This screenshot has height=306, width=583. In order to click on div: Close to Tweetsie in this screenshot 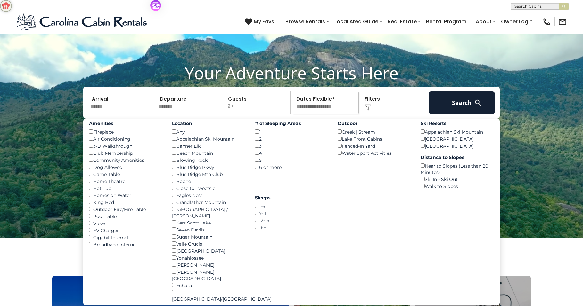, I will do `click(208, 188)`.